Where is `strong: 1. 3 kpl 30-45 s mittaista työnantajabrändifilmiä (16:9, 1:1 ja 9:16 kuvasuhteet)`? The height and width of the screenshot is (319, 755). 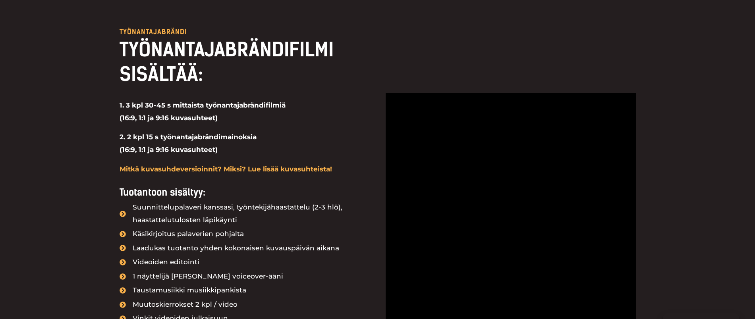 strong: 1. 3 kpl 30-45 s mittaista työnantajabrändifilmiä (16:9, 1:1 ja 9:16 kuvasuhteet) is located at coordinates (203, 112).